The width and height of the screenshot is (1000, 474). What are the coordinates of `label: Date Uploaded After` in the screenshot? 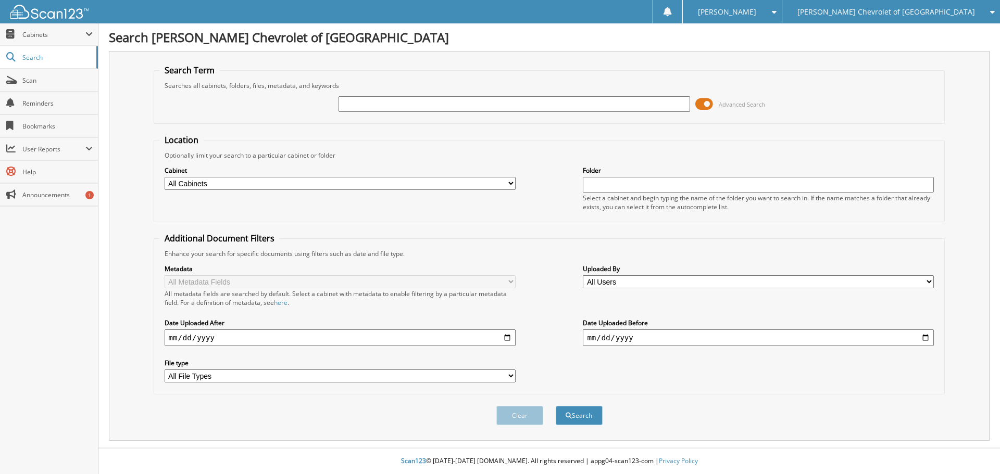 It's located at (340, 323).